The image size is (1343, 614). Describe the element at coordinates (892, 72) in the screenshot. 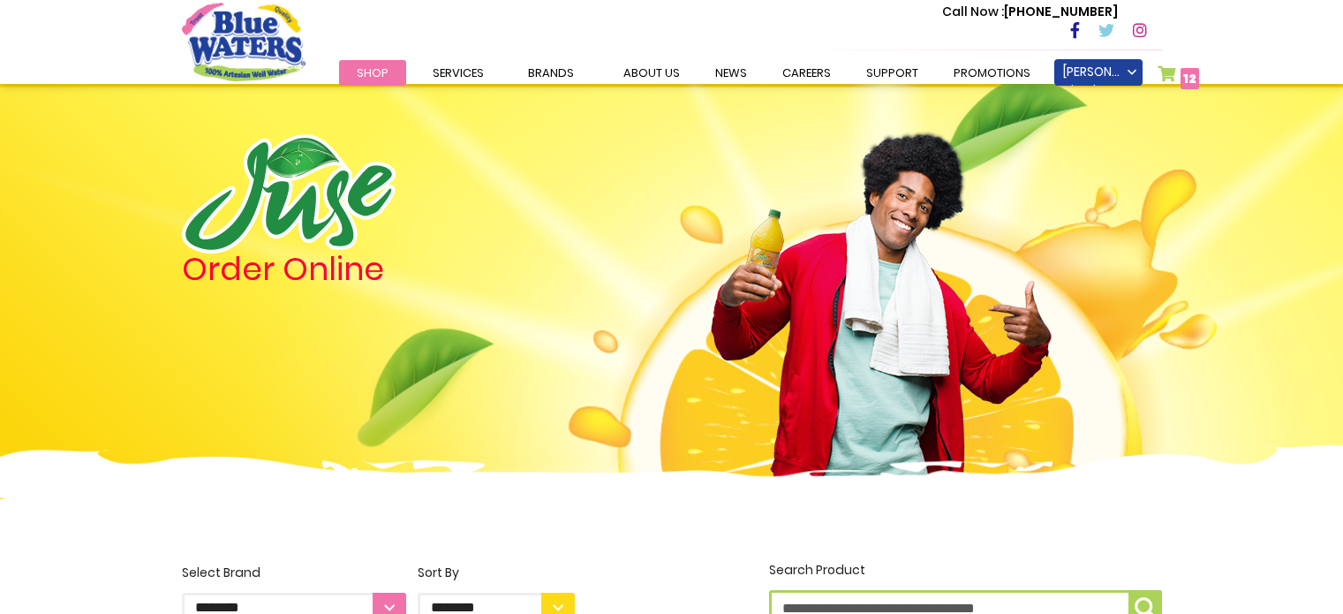

I see `a: support` at that location.